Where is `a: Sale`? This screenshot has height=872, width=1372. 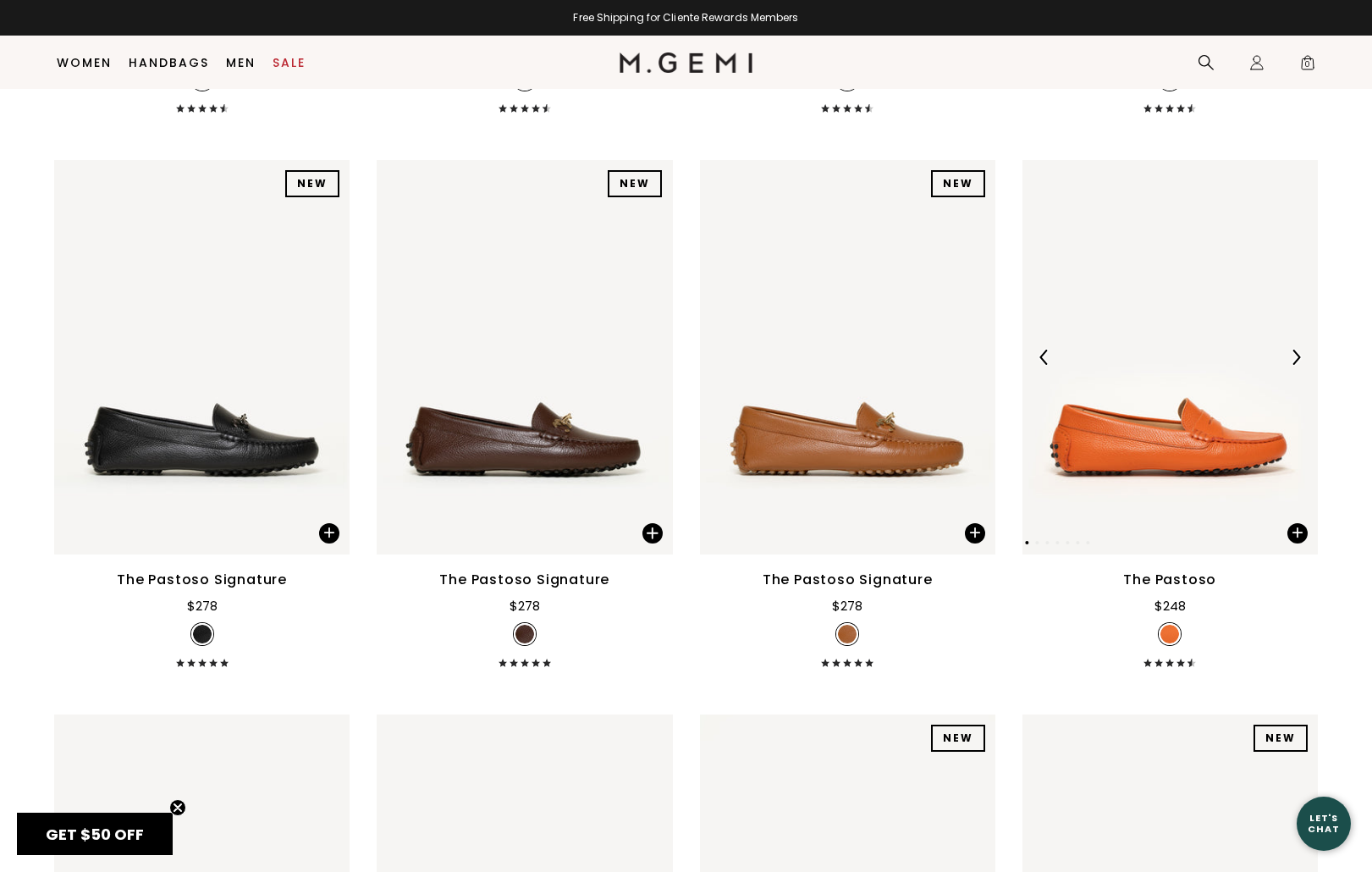 a: Sale is located at coordinates (289, 63).